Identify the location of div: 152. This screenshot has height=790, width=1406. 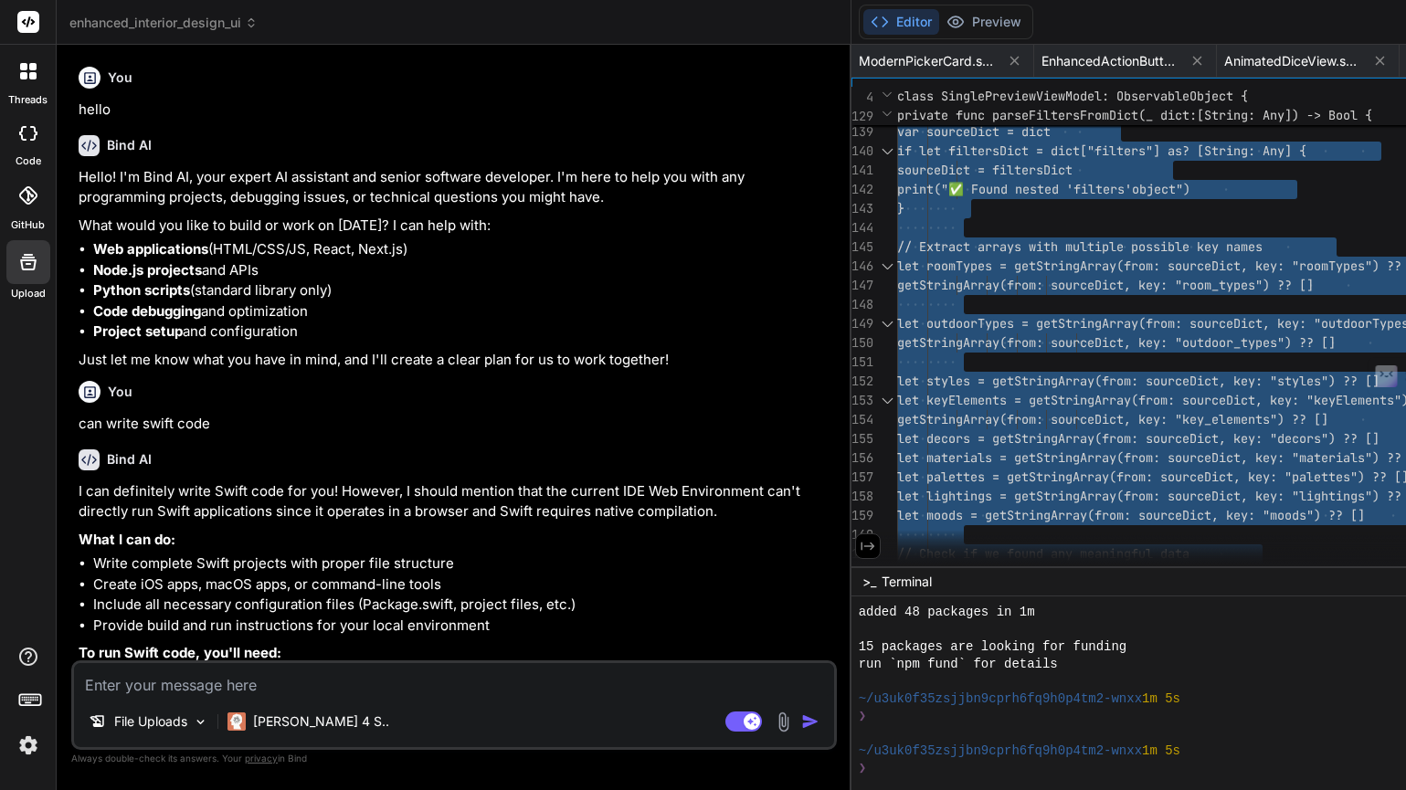
(862, 381).